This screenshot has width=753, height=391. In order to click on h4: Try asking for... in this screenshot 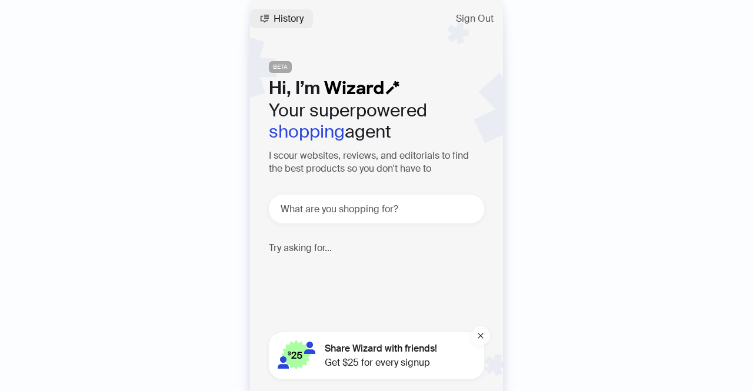, I will do `click(376, 248)`.